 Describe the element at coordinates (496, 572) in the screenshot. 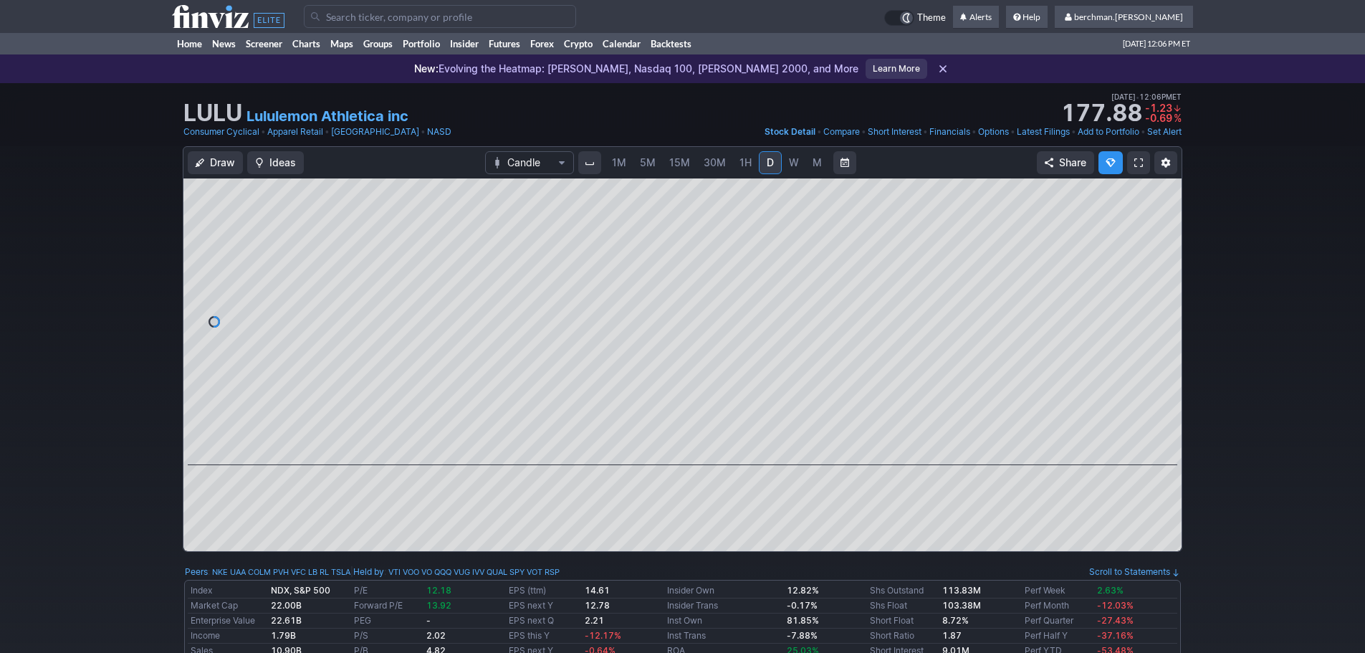

I see `a: QUAL` at that location.